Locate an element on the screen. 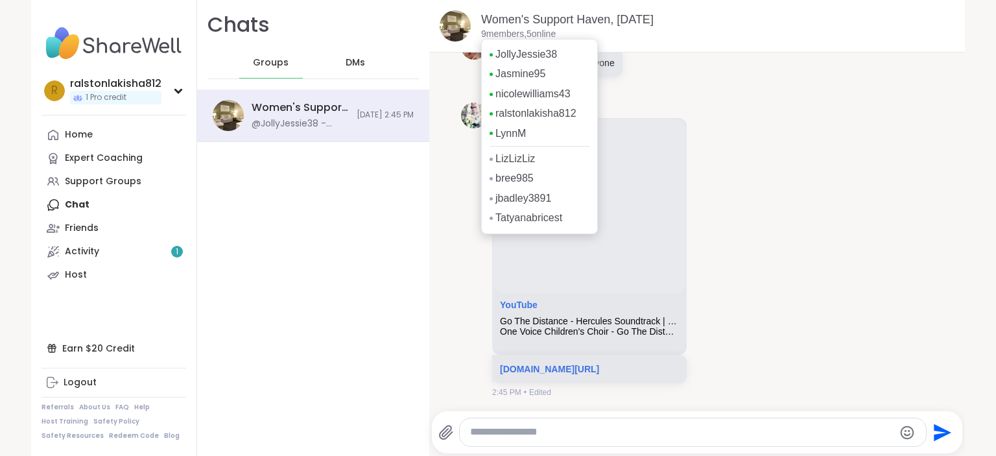  a: Host is located at coordinates (113, 275).